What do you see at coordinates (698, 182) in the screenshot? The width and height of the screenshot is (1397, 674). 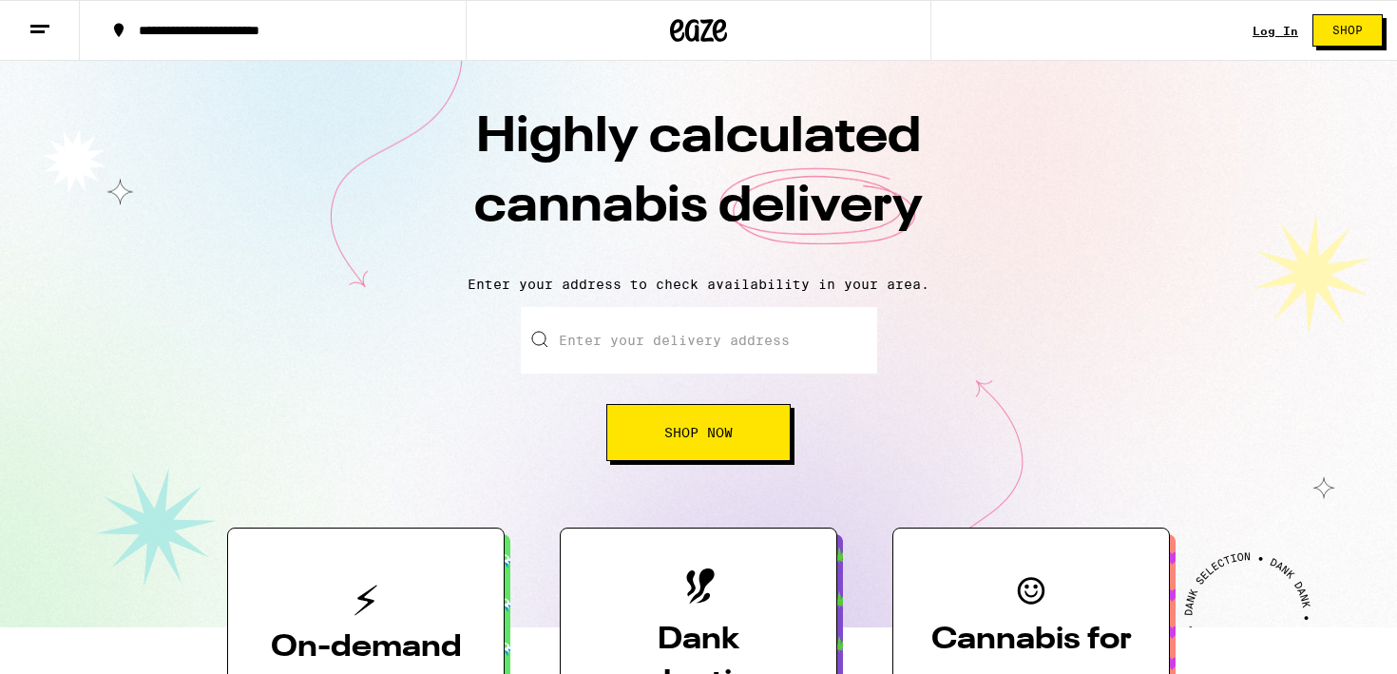 I see `h1: Highly calculated cannabis delivery` at bounding box center [698, 182].